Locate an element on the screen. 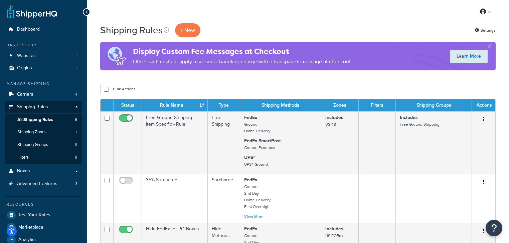 This screenshot has height=243, width=509. th: Status is located at coordinates (128, 106).